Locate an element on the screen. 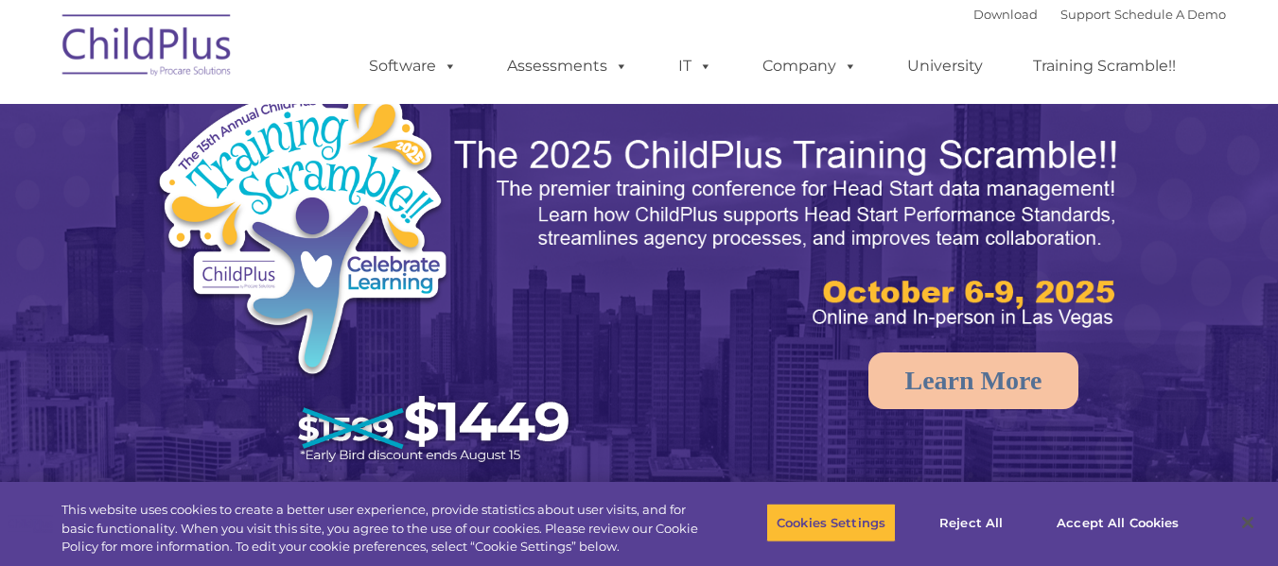  a: Schedule A Demo is located at coordinates (1170, 14).